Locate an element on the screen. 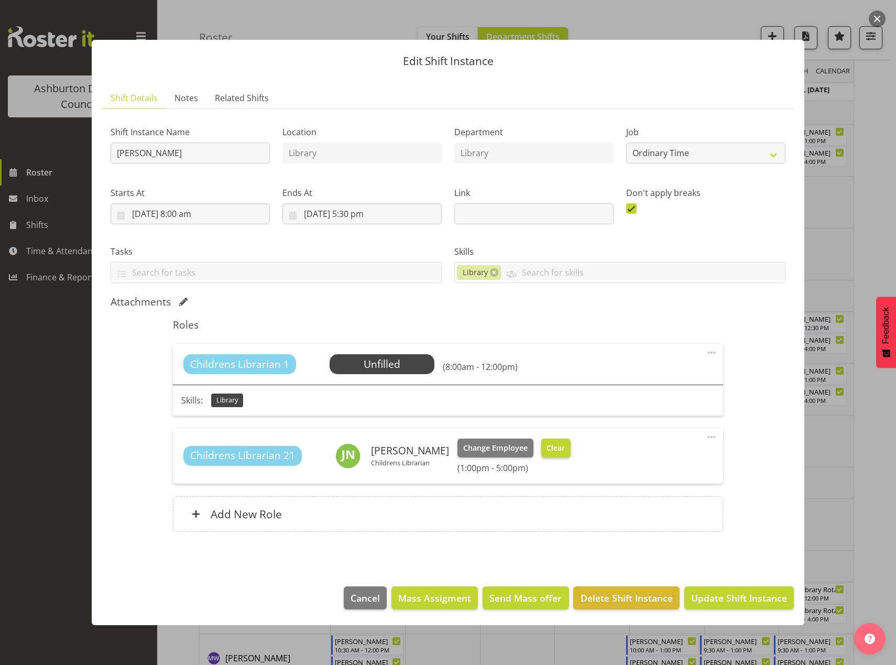 The height and width of the screenshot is (665, 896). button: Delete Shift Instance is located at coordinates (626, 598).